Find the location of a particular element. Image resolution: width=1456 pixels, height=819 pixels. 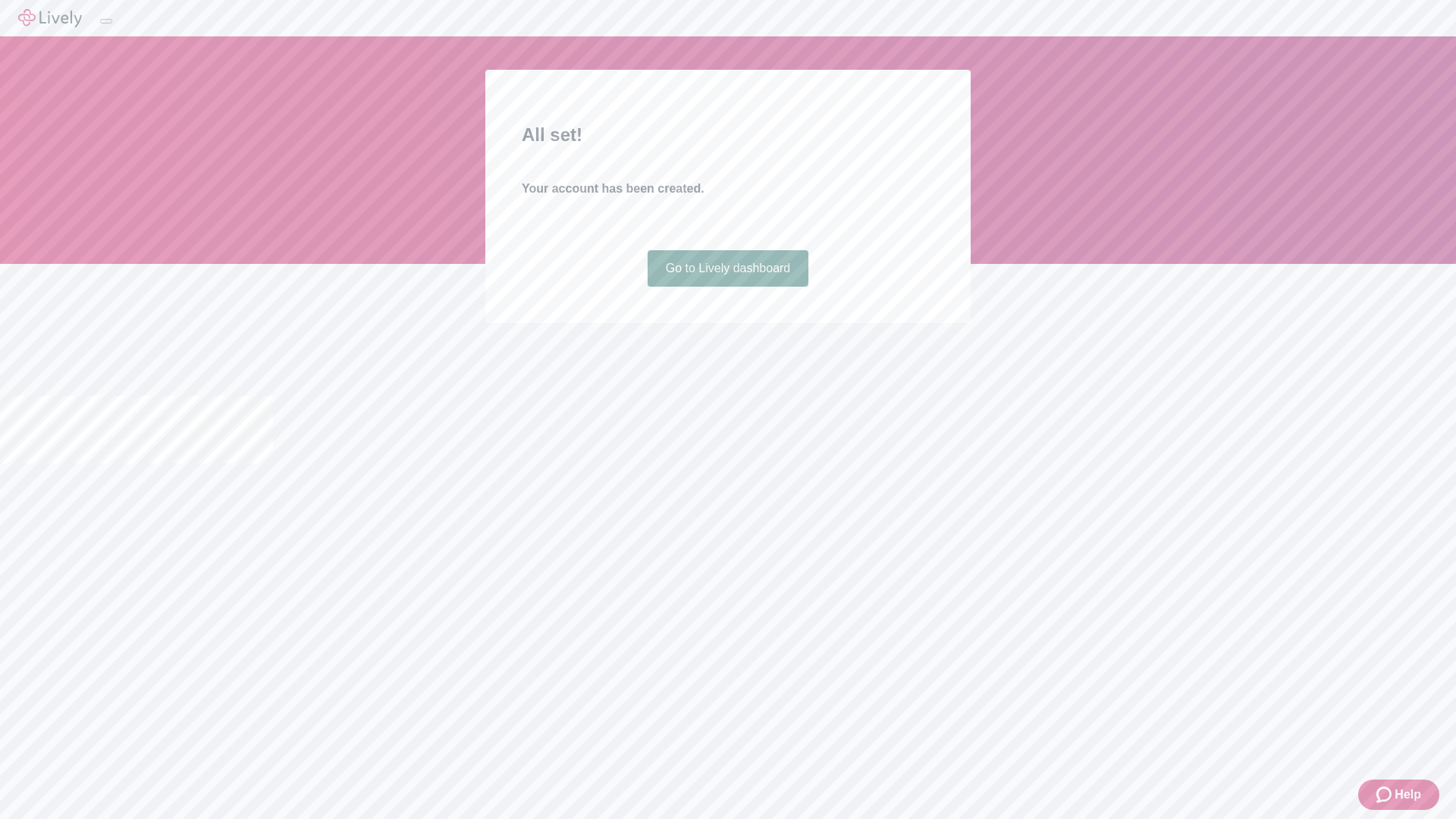

img: Lively is located at coordinates (50, 19).